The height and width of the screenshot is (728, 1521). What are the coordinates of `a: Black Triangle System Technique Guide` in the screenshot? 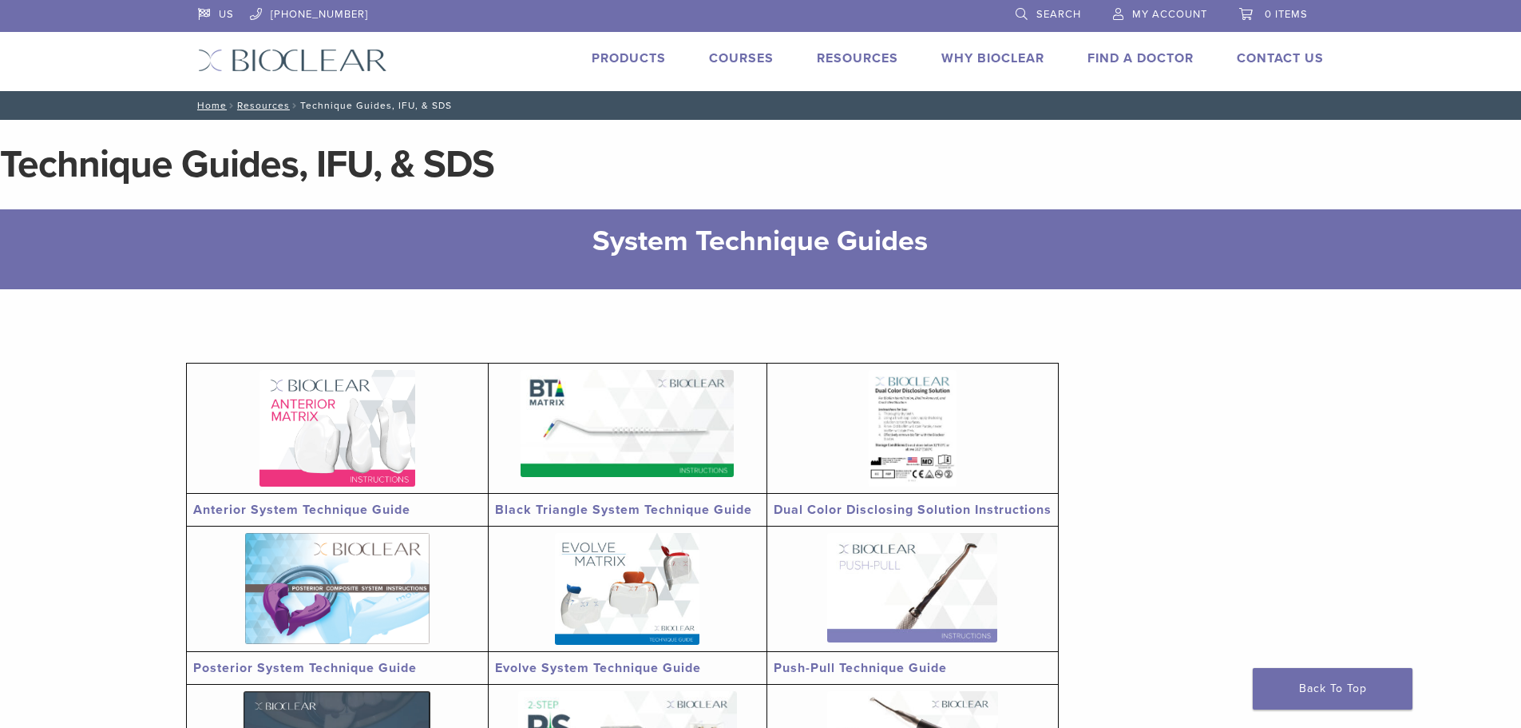 It's located at (624, 509).